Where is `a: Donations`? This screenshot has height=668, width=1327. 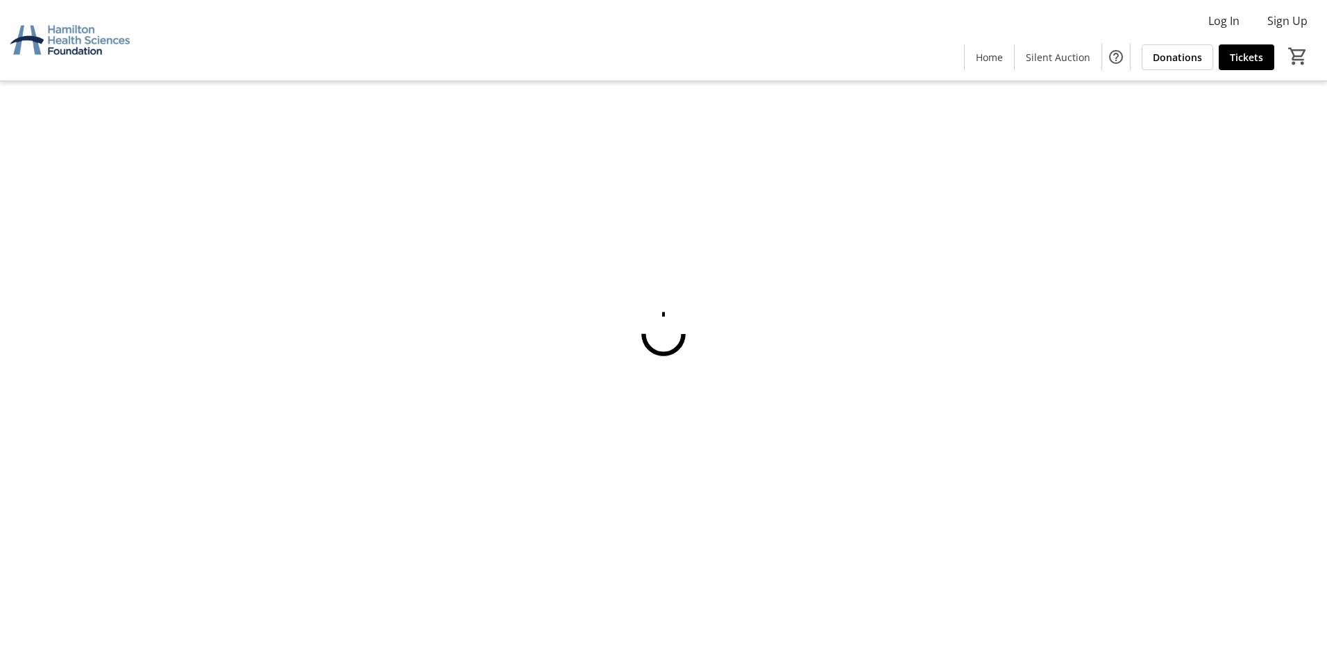 a: Donations is located at coordinates (1177, 57).